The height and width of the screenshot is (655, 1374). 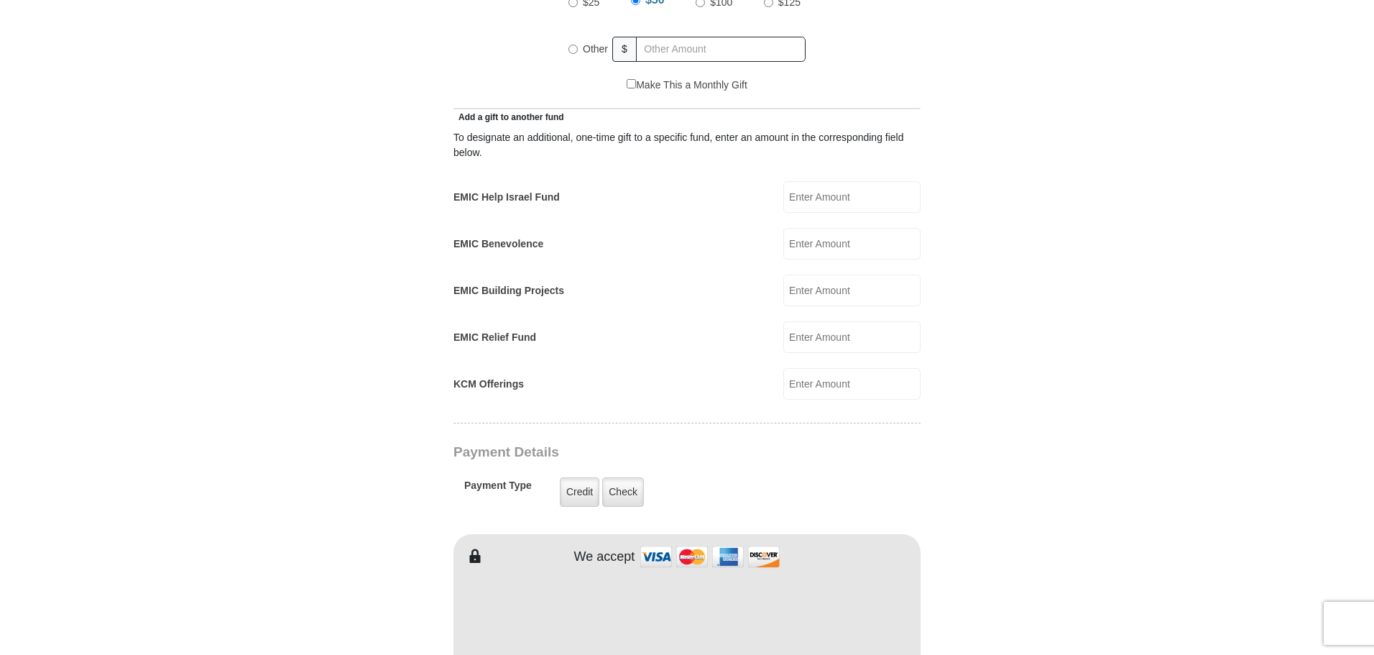 I want to click on label: EMIC Building Projects, so click(x=509, y=290).